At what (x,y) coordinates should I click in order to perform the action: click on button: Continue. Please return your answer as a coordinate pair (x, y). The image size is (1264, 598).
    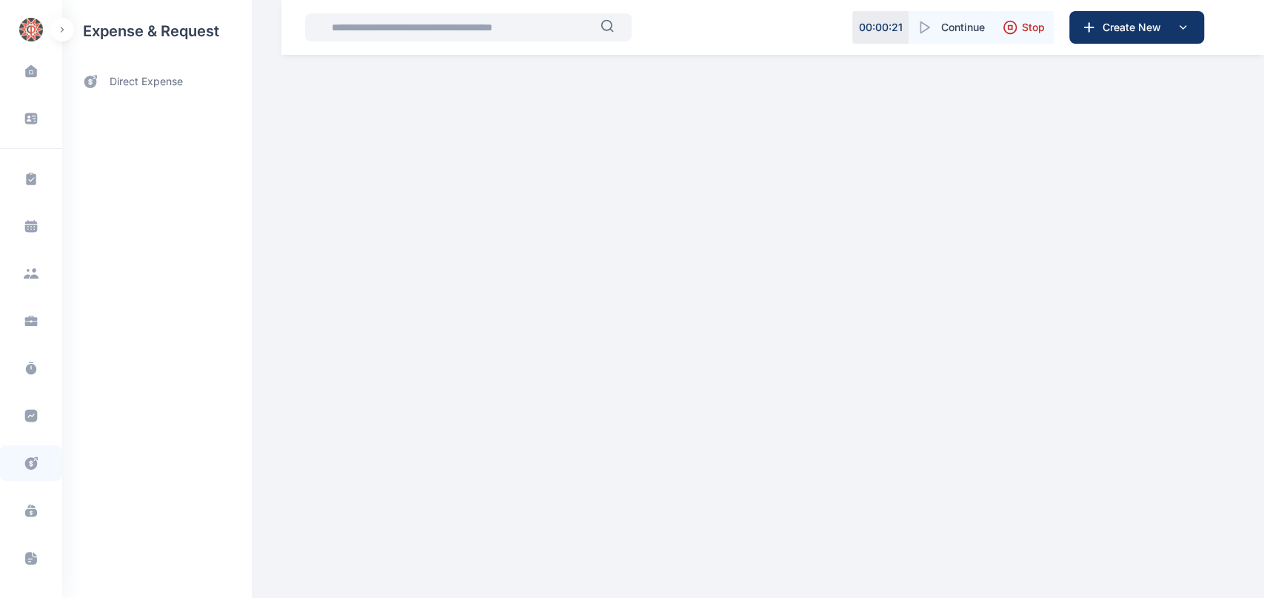
    Looking at the image, I should click on (951, 27).